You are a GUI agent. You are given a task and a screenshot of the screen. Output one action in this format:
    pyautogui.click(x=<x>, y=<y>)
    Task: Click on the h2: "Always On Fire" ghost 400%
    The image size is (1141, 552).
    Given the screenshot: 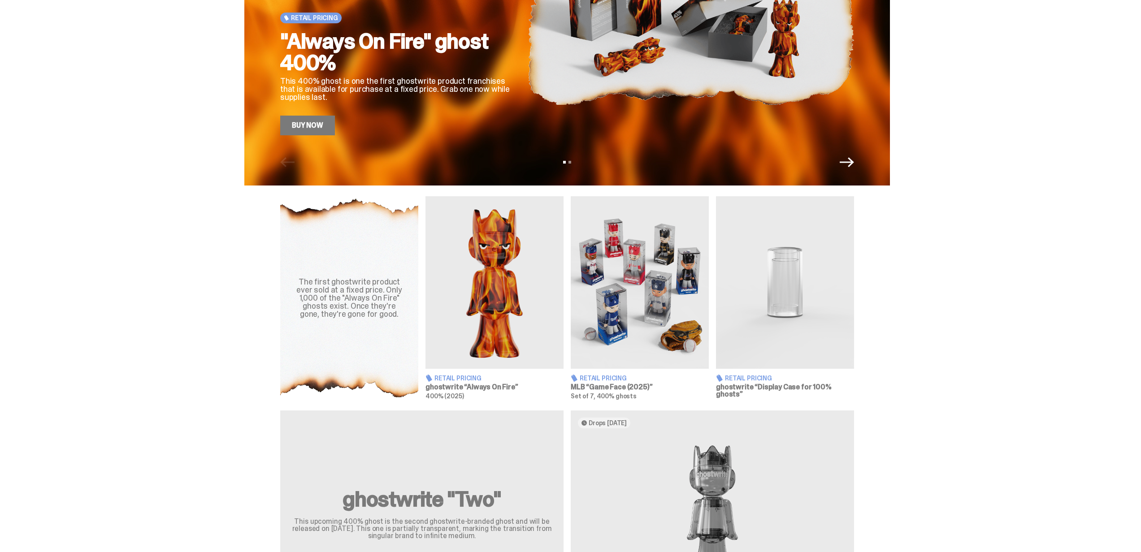 What is the action you would take?
    pyautogui.click(x=397, y=52)
    